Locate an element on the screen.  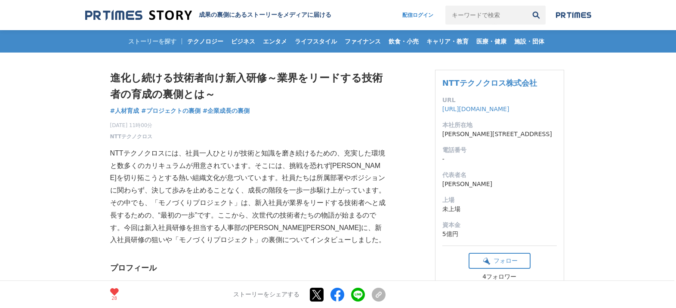
a: #人材育成 is located at coordinates (125, 111).